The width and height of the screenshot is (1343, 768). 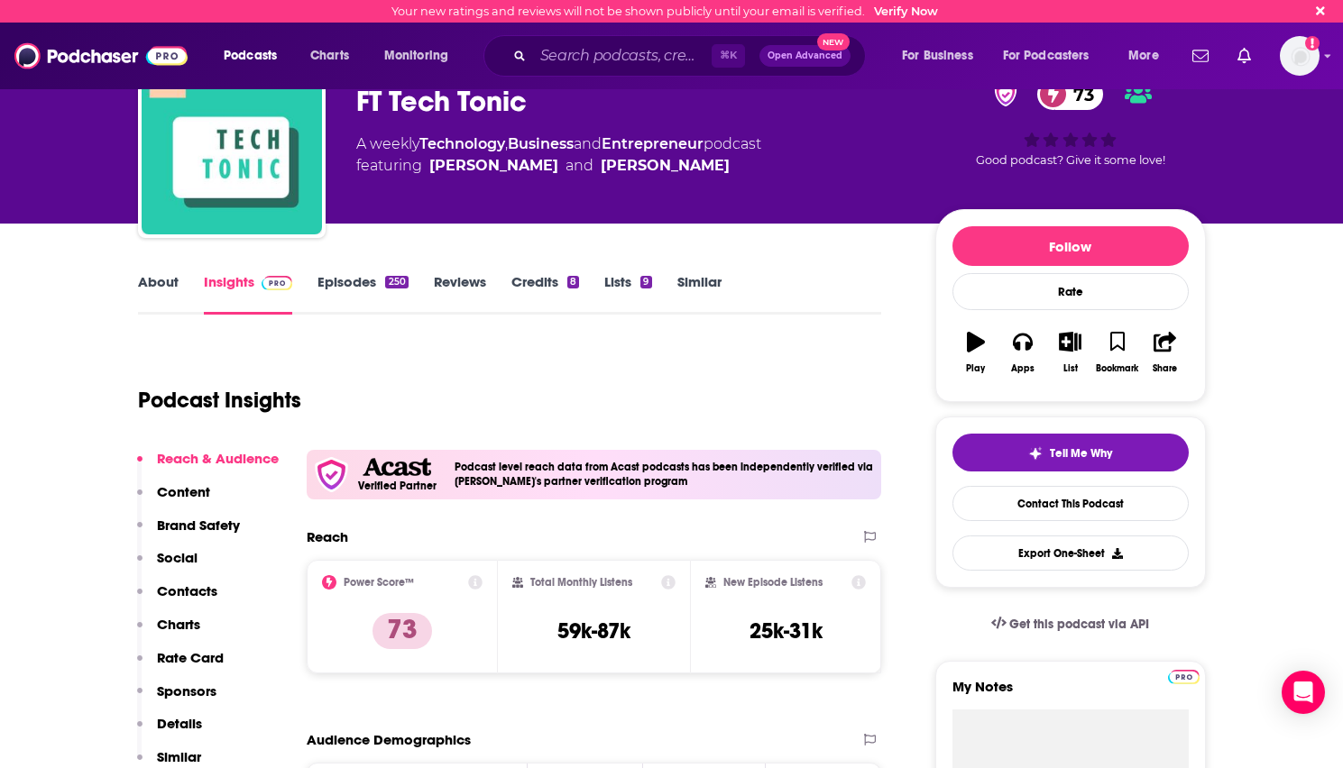 What do you see at coordinates (1080, 454) in the screenshot?
I see `span: Tell Me Why` at bounding box center [1080, 454].